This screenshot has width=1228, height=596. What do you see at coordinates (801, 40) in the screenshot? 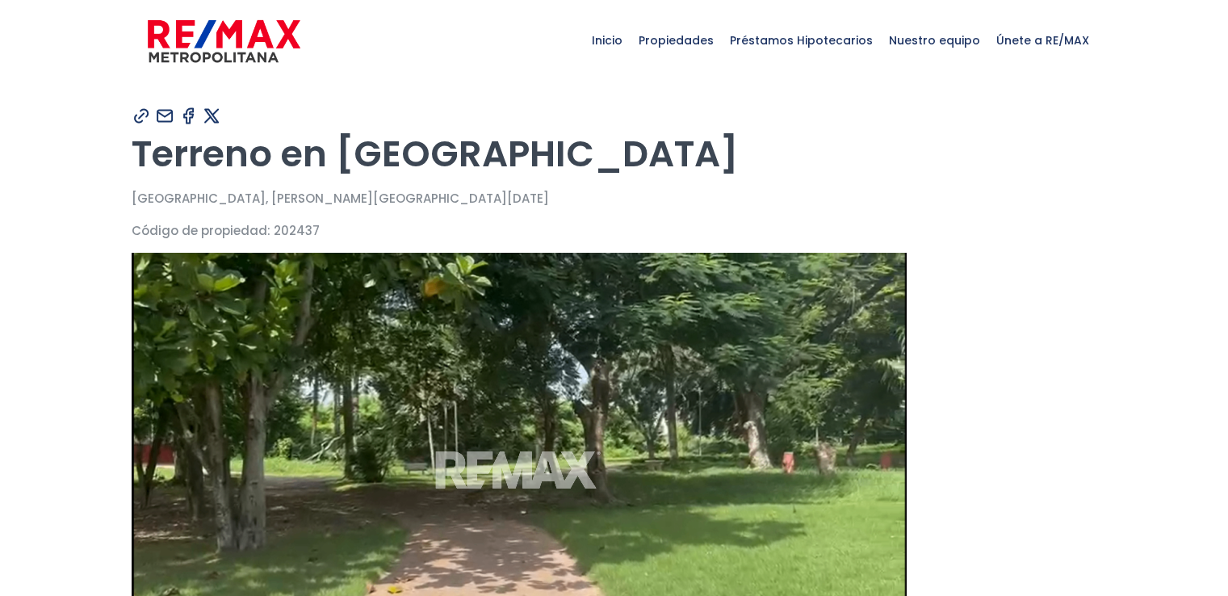
I see `span: Préstamos Hipotecarios` at bounding box center [801, 40].